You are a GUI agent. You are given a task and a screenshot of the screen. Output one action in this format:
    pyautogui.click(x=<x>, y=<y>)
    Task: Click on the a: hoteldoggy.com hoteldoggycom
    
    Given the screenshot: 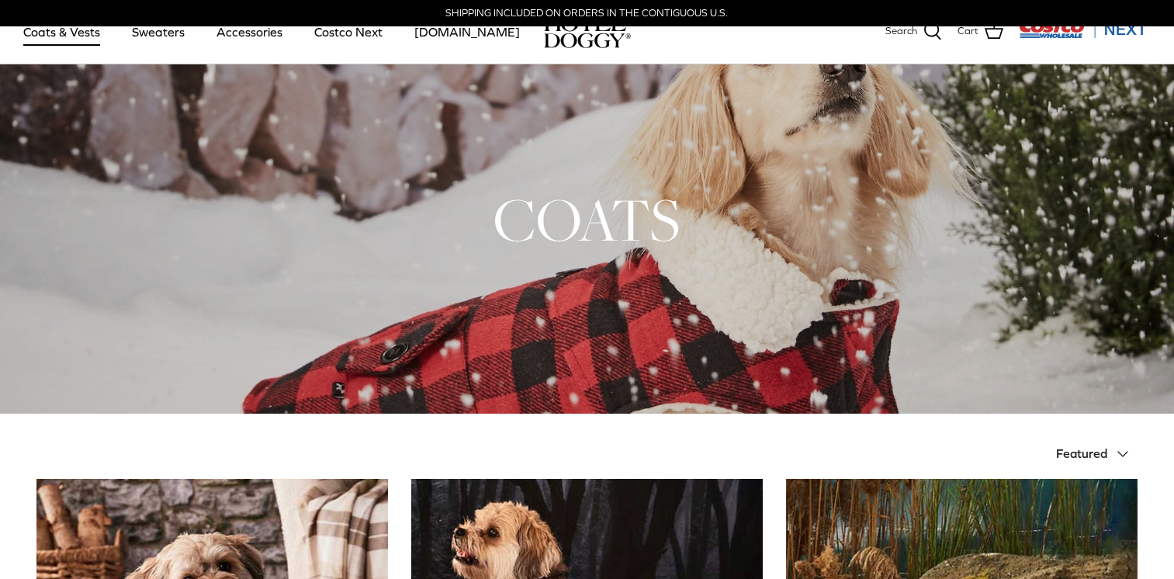 What is the action you would take?
    pyautogui.click(x=588, y=32)
    